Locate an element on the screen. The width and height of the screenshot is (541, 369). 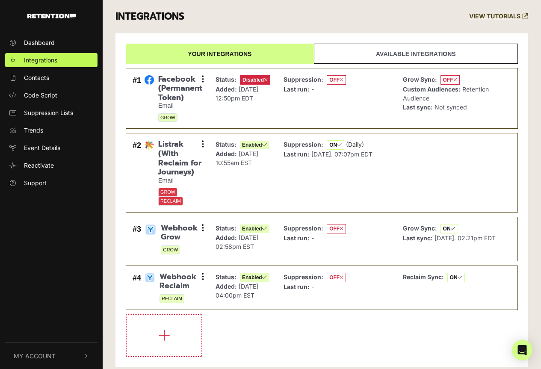
span: Retention Audience is located at coordinates (445, 94).